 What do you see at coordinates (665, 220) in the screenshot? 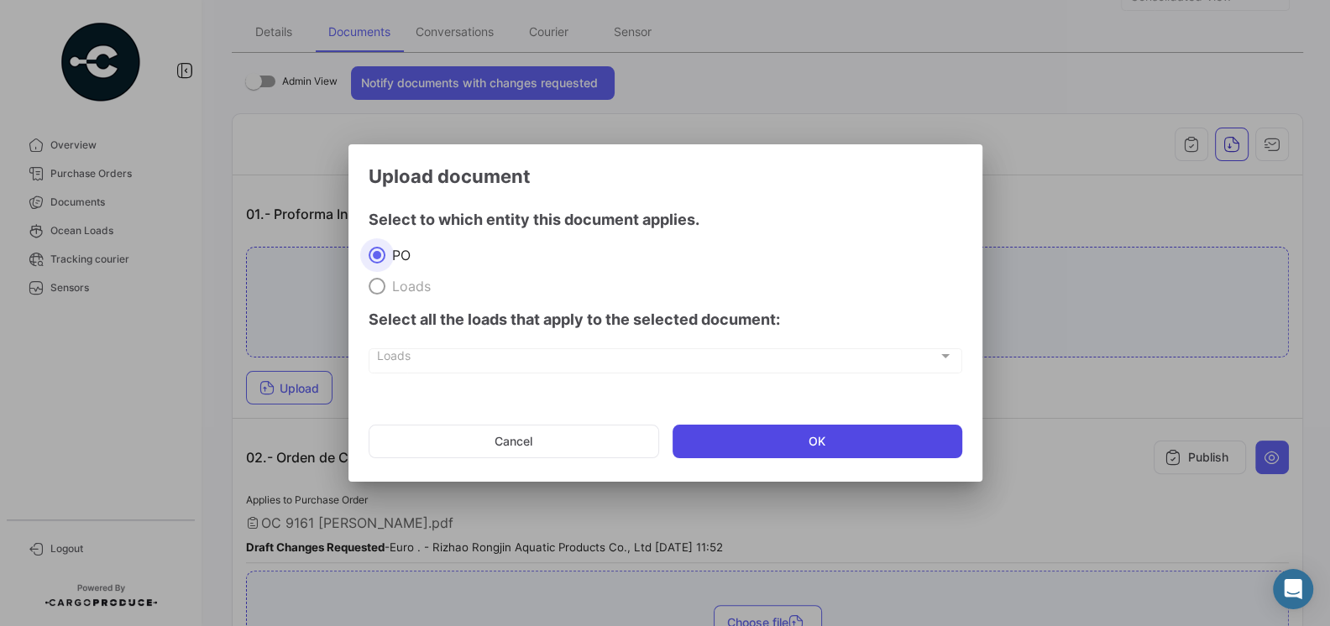
I see `h4: Select to which entity this document applies.` at bounding box center [665, 220].